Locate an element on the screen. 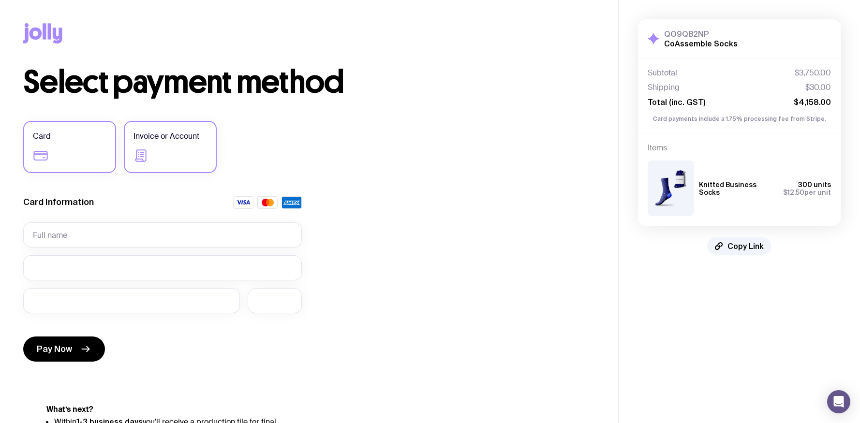 This screenshot has height=423, width=860. button: Pay Now is located at coordinates (64, 349).